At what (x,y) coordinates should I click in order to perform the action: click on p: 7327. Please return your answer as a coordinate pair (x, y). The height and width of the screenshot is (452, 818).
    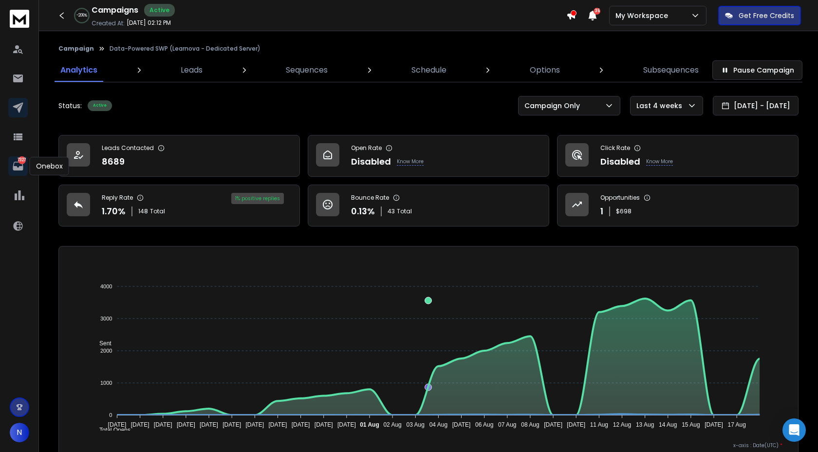
    Looking at the image, I should click on (22, 160).